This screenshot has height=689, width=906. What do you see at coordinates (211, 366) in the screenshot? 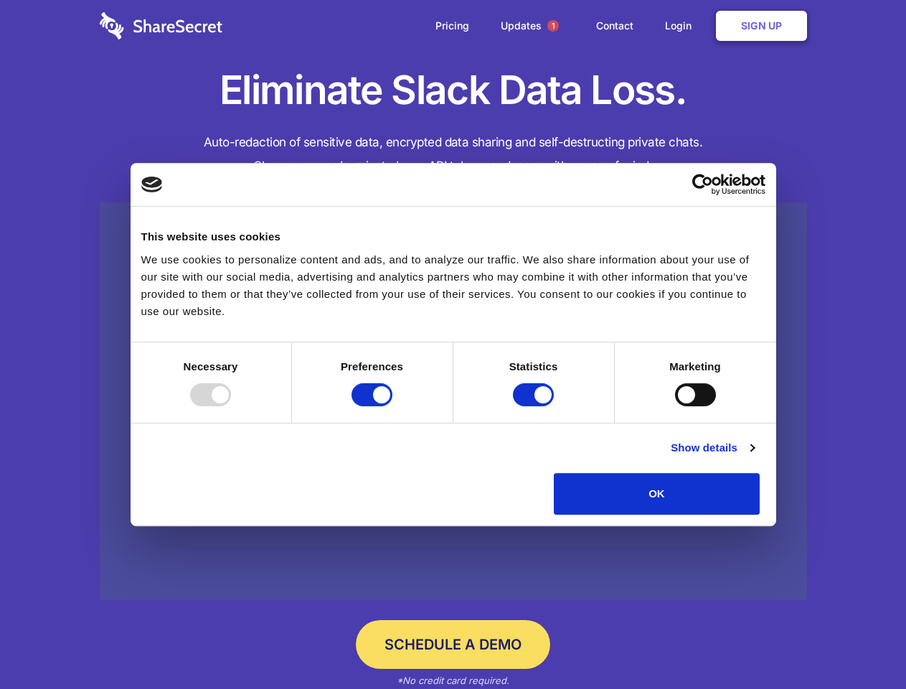
I see `strong: Necessary` at bounding box center [211, 366].